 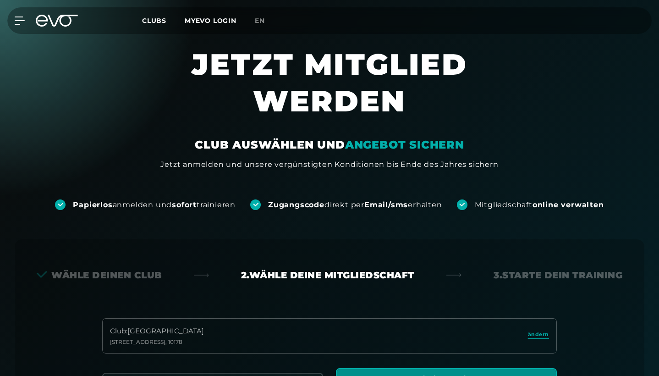 I want to click on h1: JETZT MITGLIED WERDEN, so click(x=329, y=92).